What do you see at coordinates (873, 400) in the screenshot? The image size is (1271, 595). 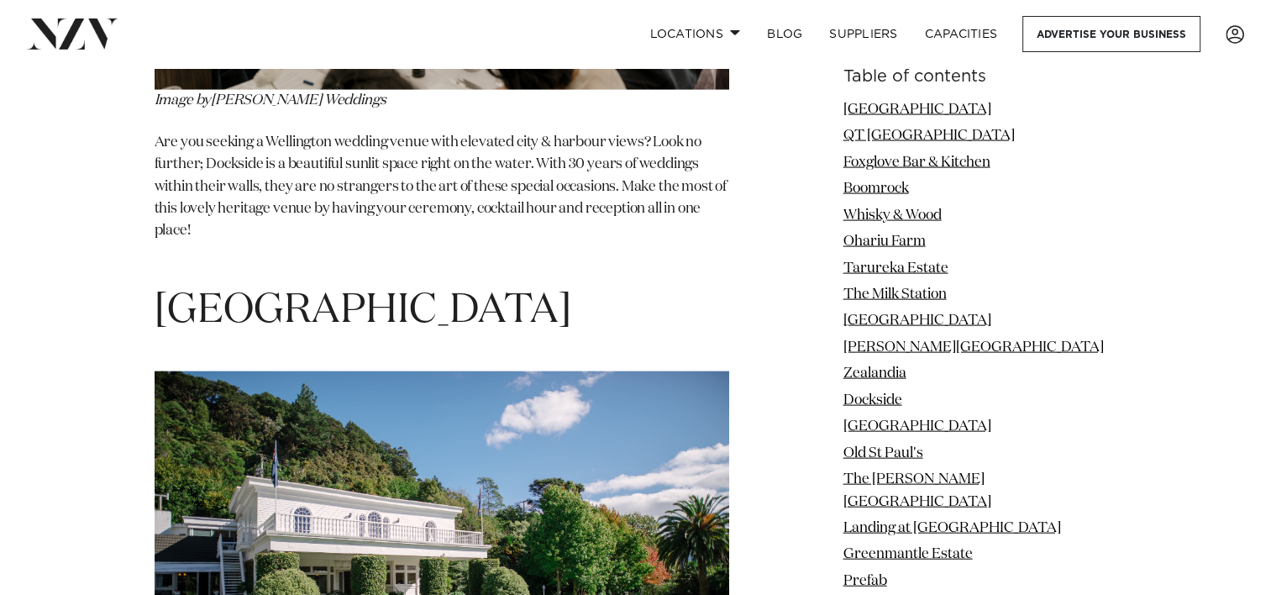 I see `a: Dockside` at bounding box center [873, 400].